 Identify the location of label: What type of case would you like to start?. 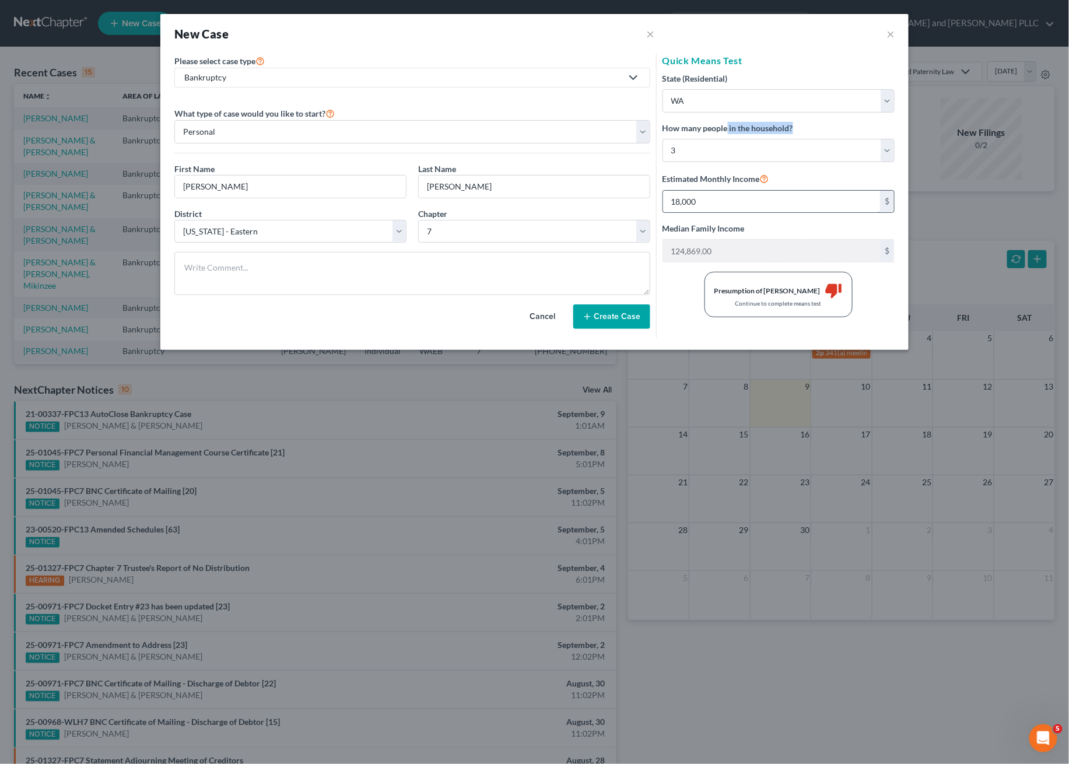
(254, 113).